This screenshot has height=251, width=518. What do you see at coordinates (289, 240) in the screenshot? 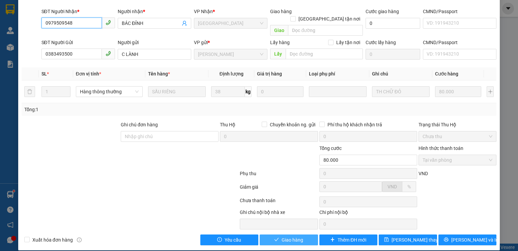
I see `button: checkGiao hàng` at bounding box center [289, 240].